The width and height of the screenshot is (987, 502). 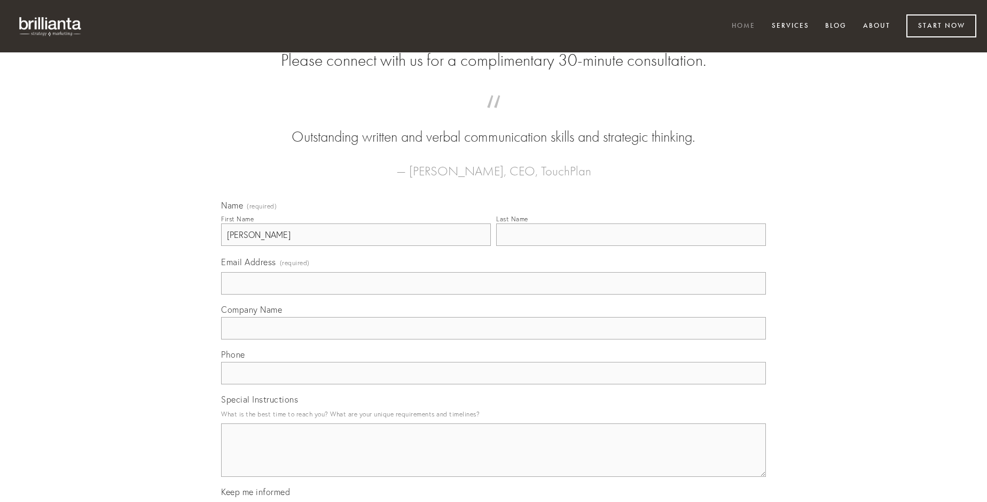 I want to click on span: Name, so click(x=232, y=205).